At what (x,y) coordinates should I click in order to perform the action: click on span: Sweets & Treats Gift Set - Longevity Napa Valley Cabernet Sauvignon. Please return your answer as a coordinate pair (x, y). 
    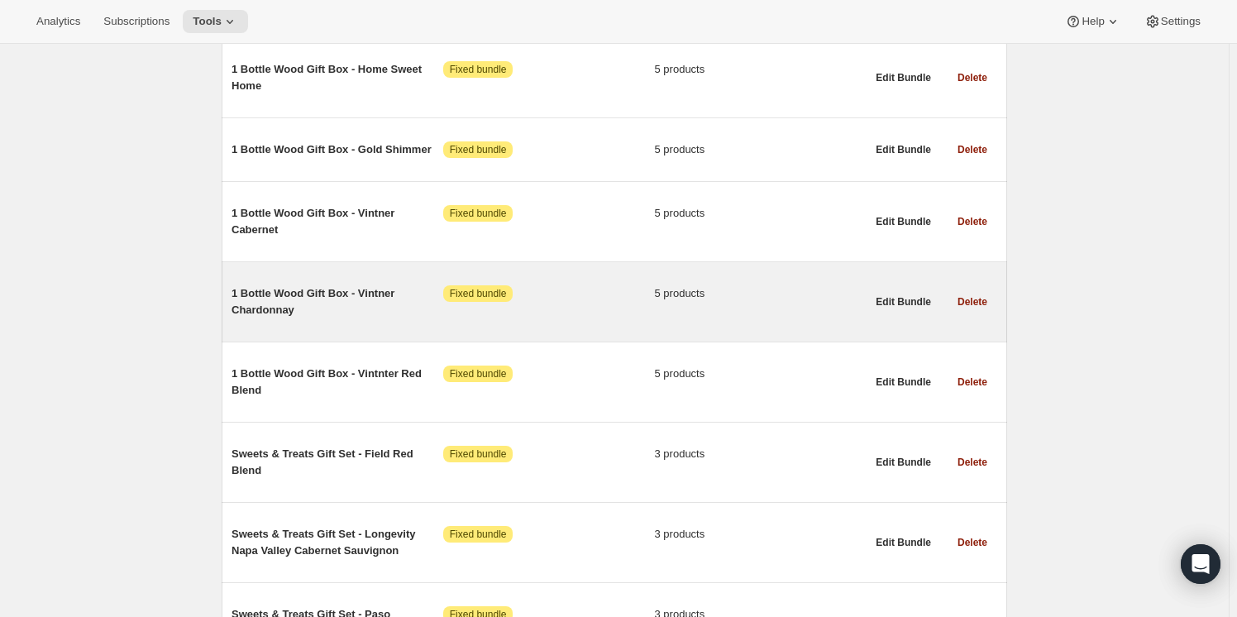
    Looking at the image, I should click on (337, 542).